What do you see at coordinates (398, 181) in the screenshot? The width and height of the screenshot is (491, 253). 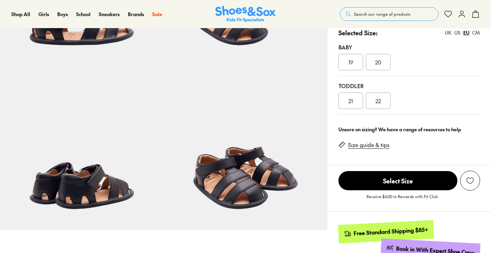 I see `span: Select Size` at bounding box center [398, 181].